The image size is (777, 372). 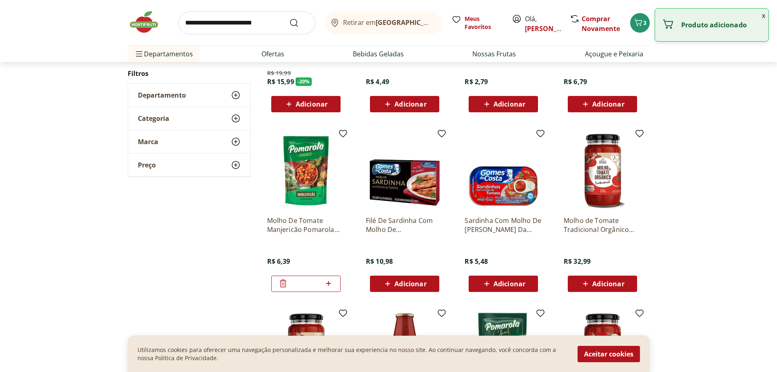 I want to click on span: R$ 15,99, so click(x=281, y=82).